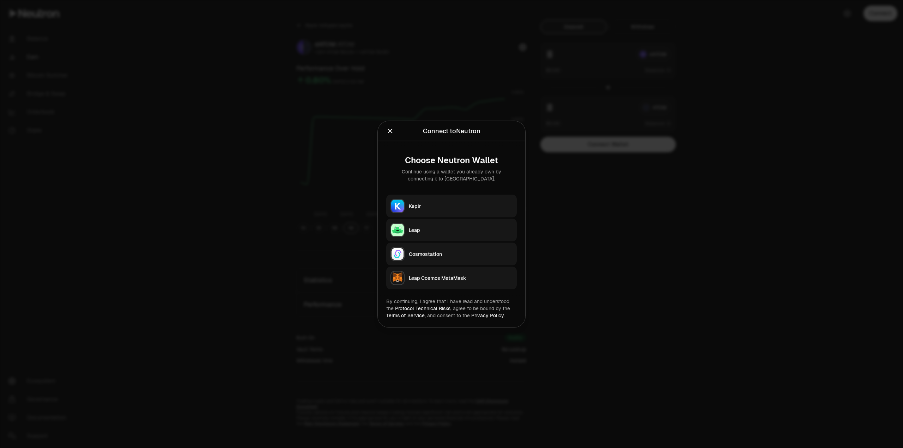 Image resolution: width=903 pixels, height=448 pixels. What do you see at coordinates (398, 254) in the screenshot?
I see `img: Cosmostation` at bounding box center [398, 254].